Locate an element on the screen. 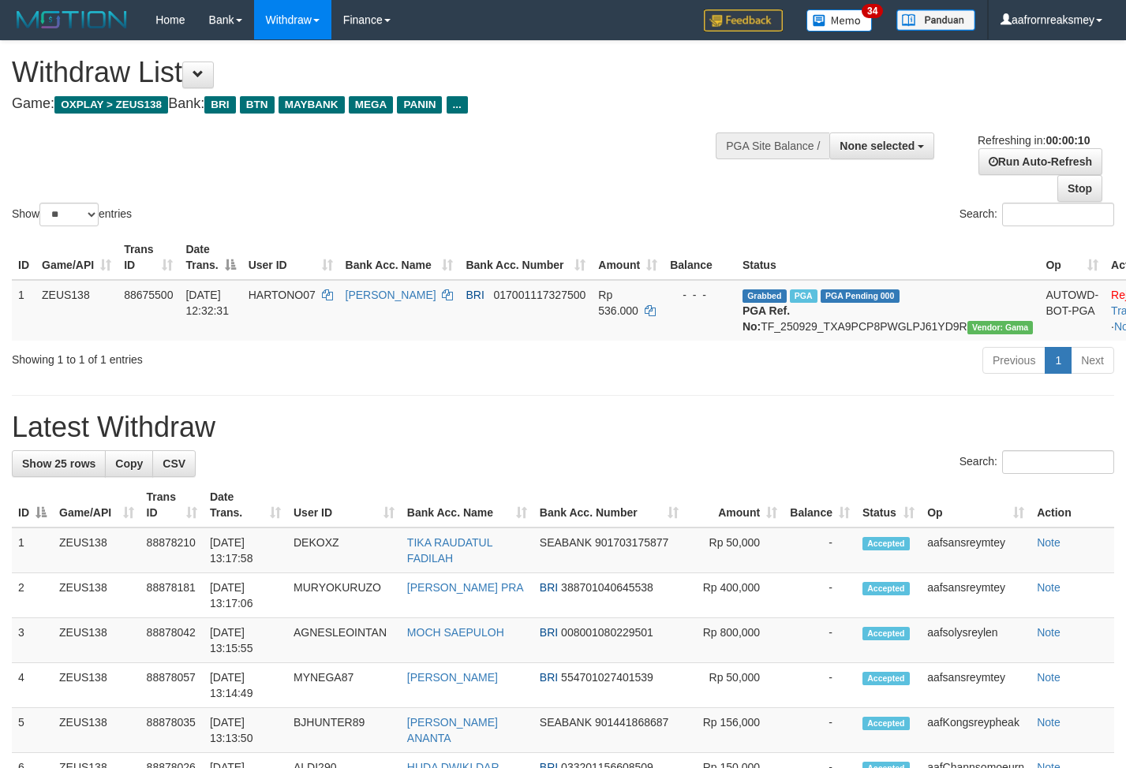  div: Showing 1 to 1 of 1 entries is located at coordinates (234, 357).